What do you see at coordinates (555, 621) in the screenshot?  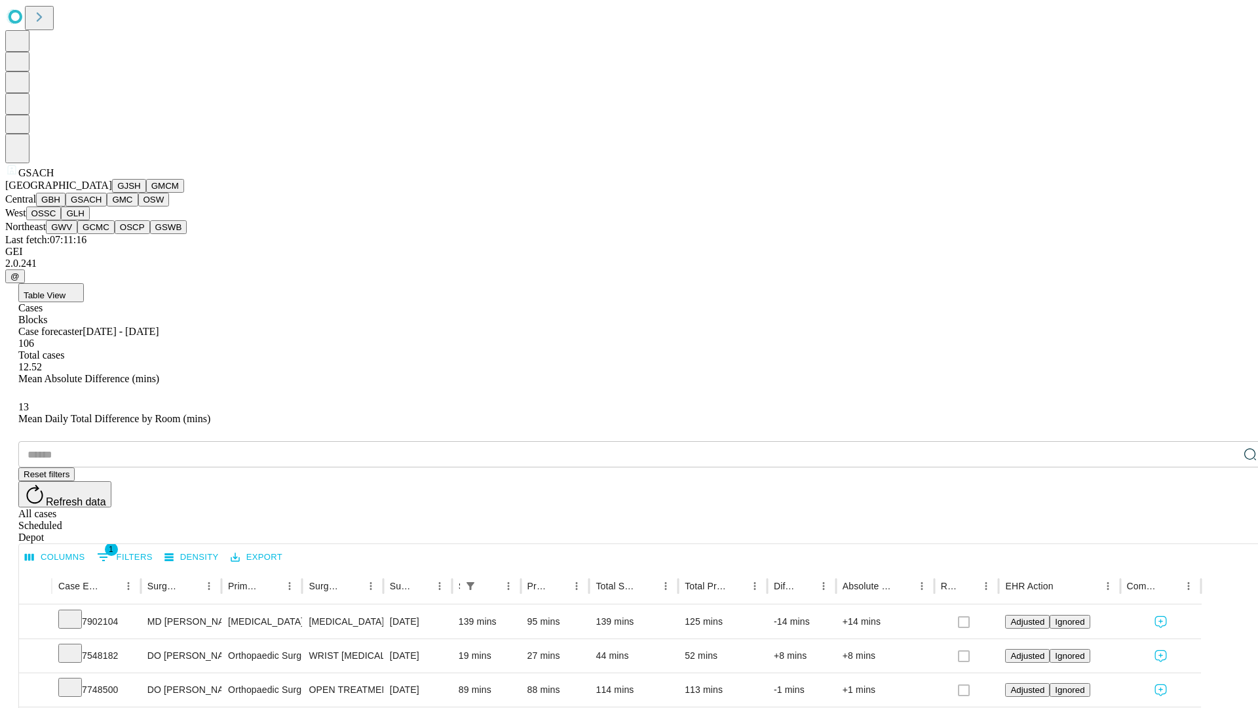 I see `div: 95 mins` at bounding box center [555, 621].